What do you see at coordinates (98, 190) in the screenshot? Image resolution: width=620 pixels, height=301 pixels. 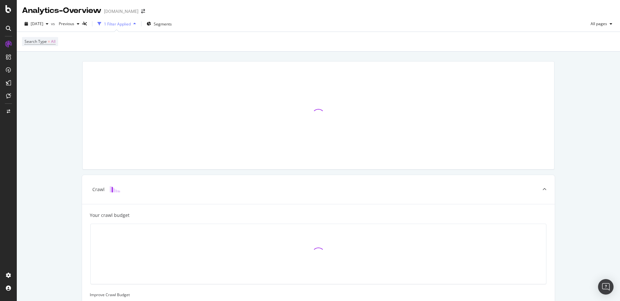 I see `div: Crawl` at bounding box center [98, 190].